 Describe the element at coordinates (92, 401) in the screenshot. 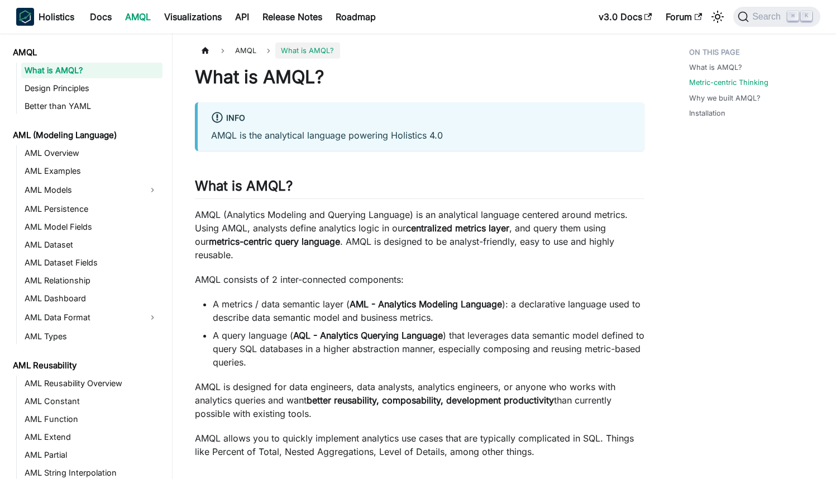

I see `a: AML Constant` at that location.